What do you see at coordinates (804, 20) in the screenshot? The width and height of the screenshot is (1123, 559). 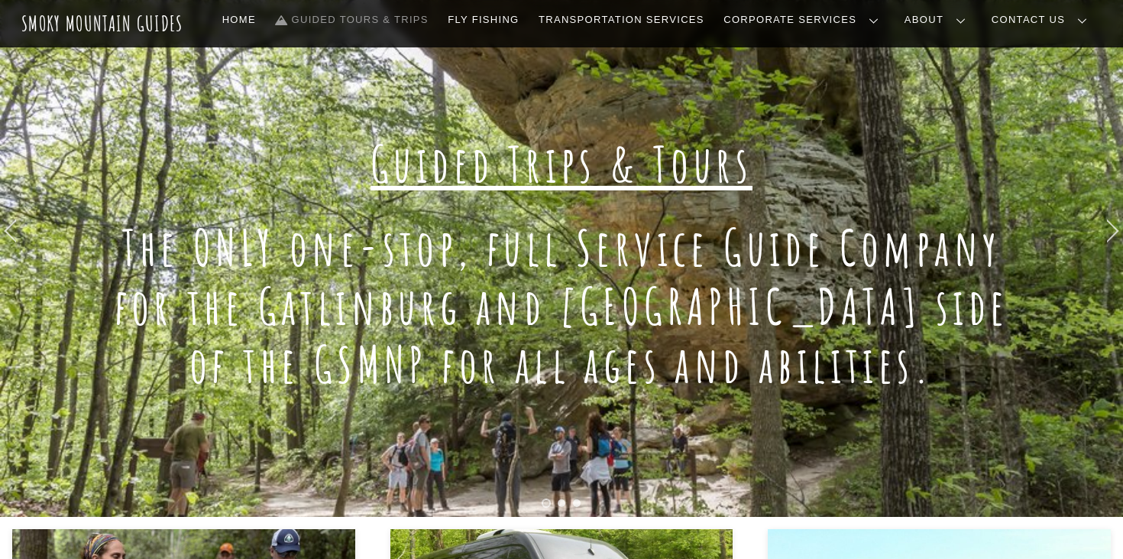 I see `a: Corporate Services` at bounding box center [804, 20].